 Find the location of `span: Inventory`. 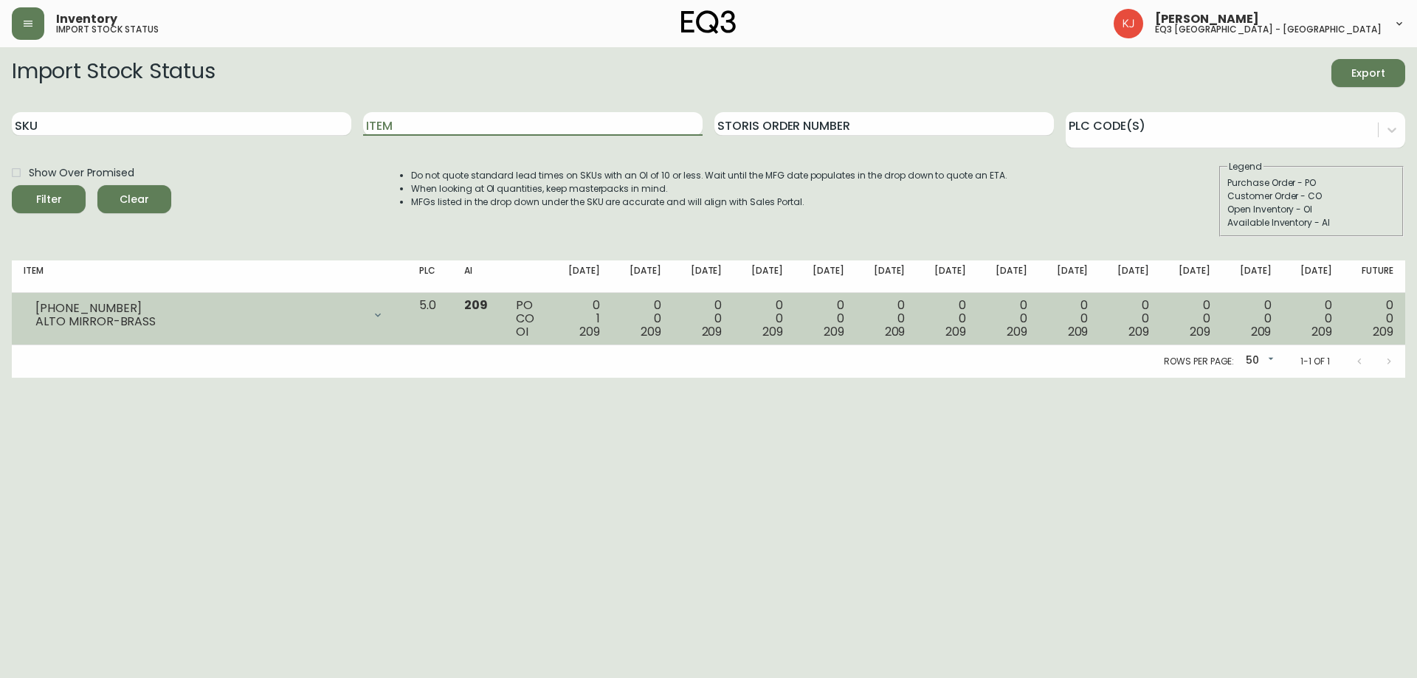

span: Inventory is located at coordinates (86, 19).